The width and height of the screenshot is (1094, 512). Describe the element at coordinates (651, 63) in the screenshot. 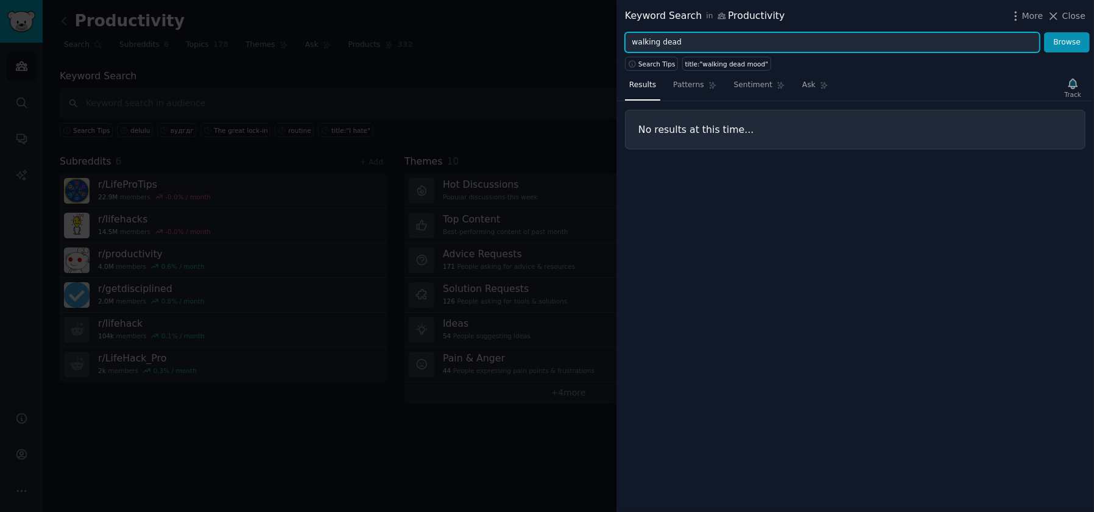

I see `button: Search Tips` at that location.